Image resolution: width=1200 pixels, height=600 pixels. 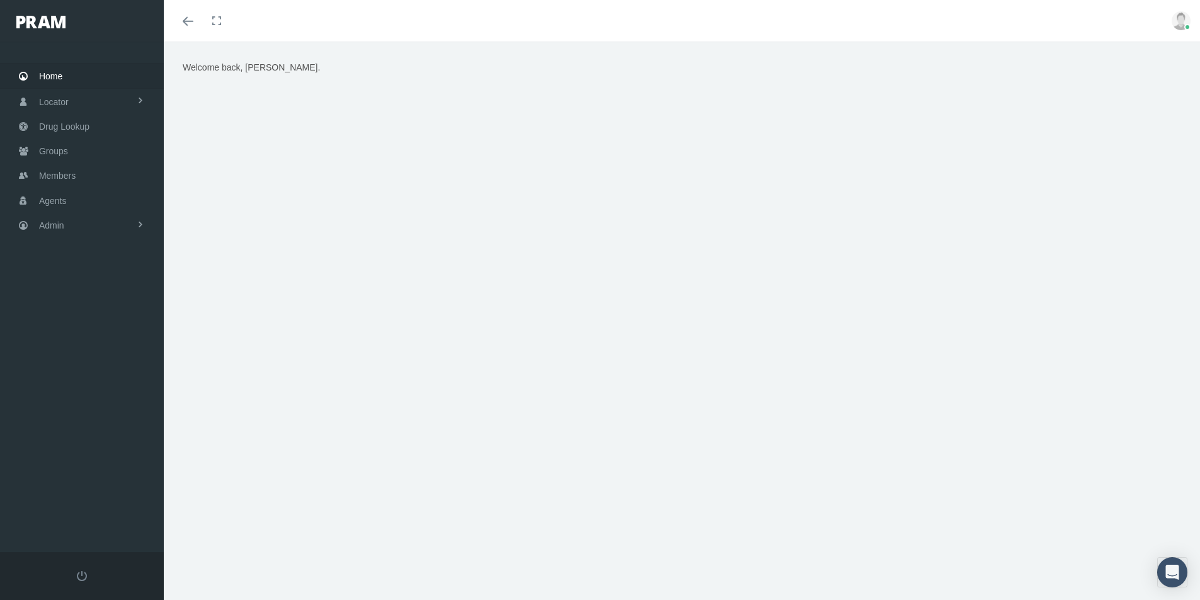 What do you see at coordinates (54, 102) in the screenshot?
I see `span: Locator` at bounding box center [54, 102].